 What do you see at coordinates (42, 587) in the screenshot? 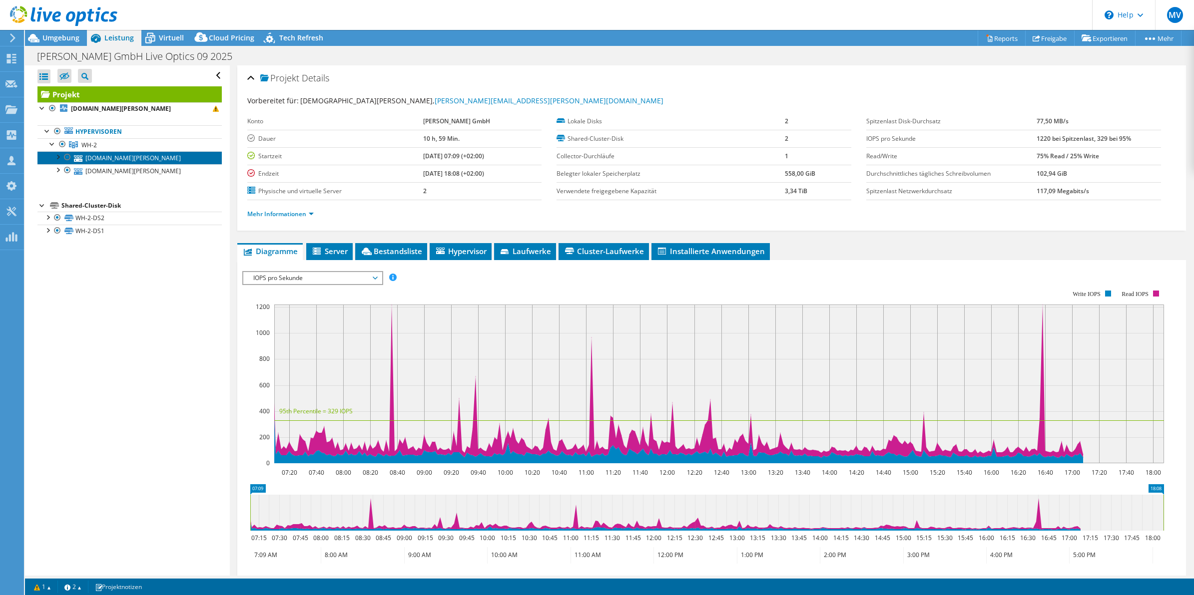
I see `a: 1` at bounding box center [42, 587].